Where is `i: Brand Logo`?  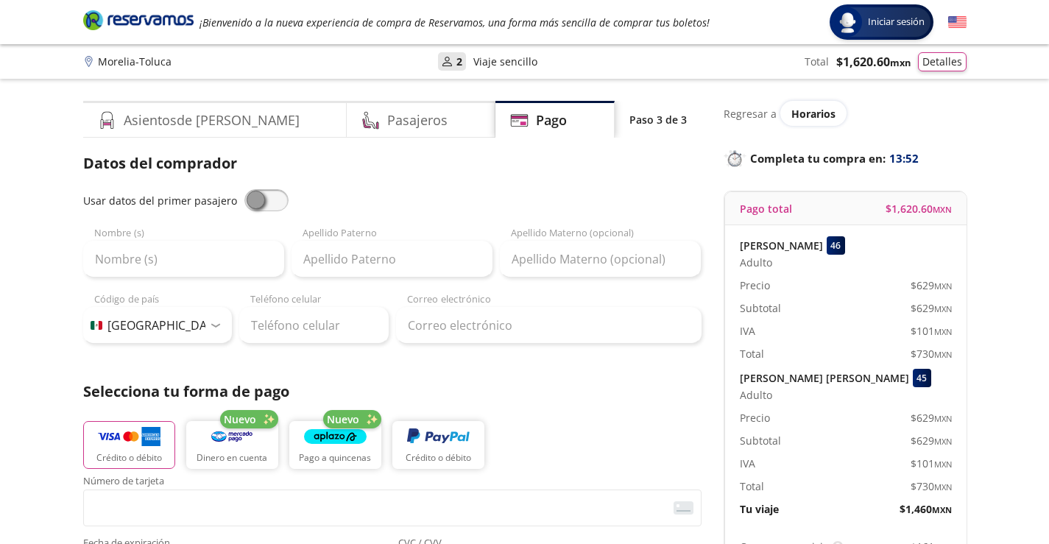 i: Brand Logo is located at coordinates (138, 20).